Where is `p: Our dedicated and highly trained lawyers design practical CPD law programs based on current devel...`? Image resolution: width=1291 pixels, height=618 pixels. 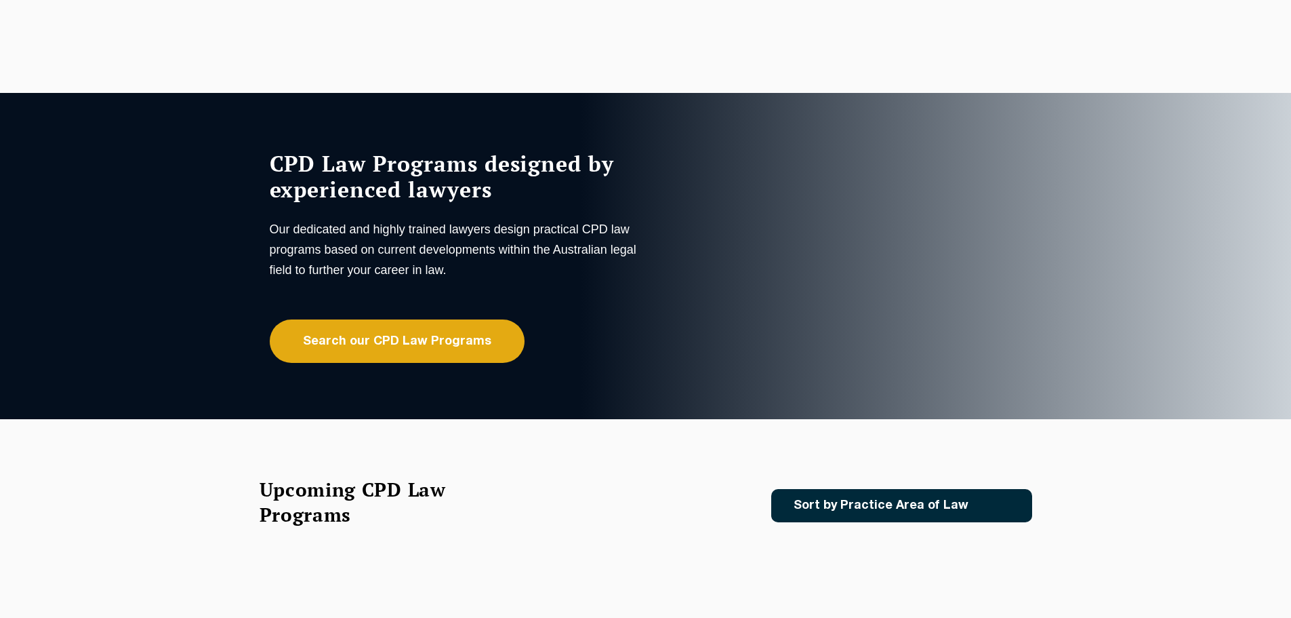
p: Our dedicated and highly trained lawyers design practical CPD law programs based on current devel... is located at coordinates (456, 249).